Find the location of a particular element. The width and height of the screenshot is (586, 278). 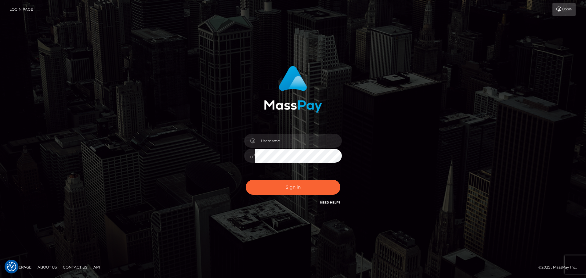

a: About Us is located at coordinates (47, 267).